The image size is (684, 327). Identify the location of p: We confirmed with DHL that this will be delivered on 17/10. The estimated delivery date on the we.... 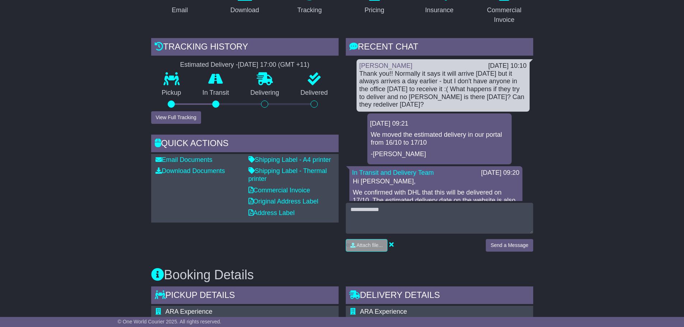
(436, 200).